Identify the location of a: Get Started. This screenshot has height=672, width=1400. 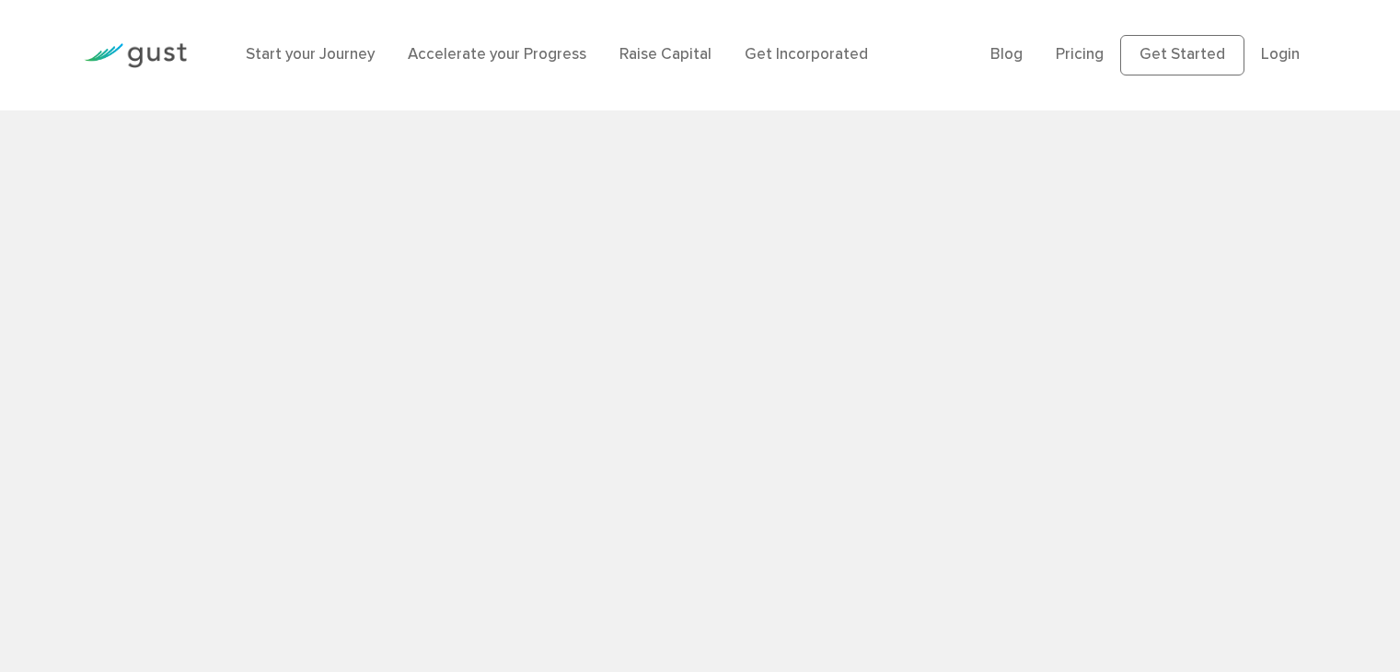
(1182, 55).